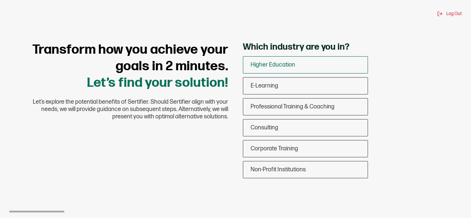 This screenshot has width=471, height=218. What do you see at coordinates (130, 58) in the screenshot?
I see `span: Transform how you achieve your goals in 2 minutes.` at bounding box center [130, 58].